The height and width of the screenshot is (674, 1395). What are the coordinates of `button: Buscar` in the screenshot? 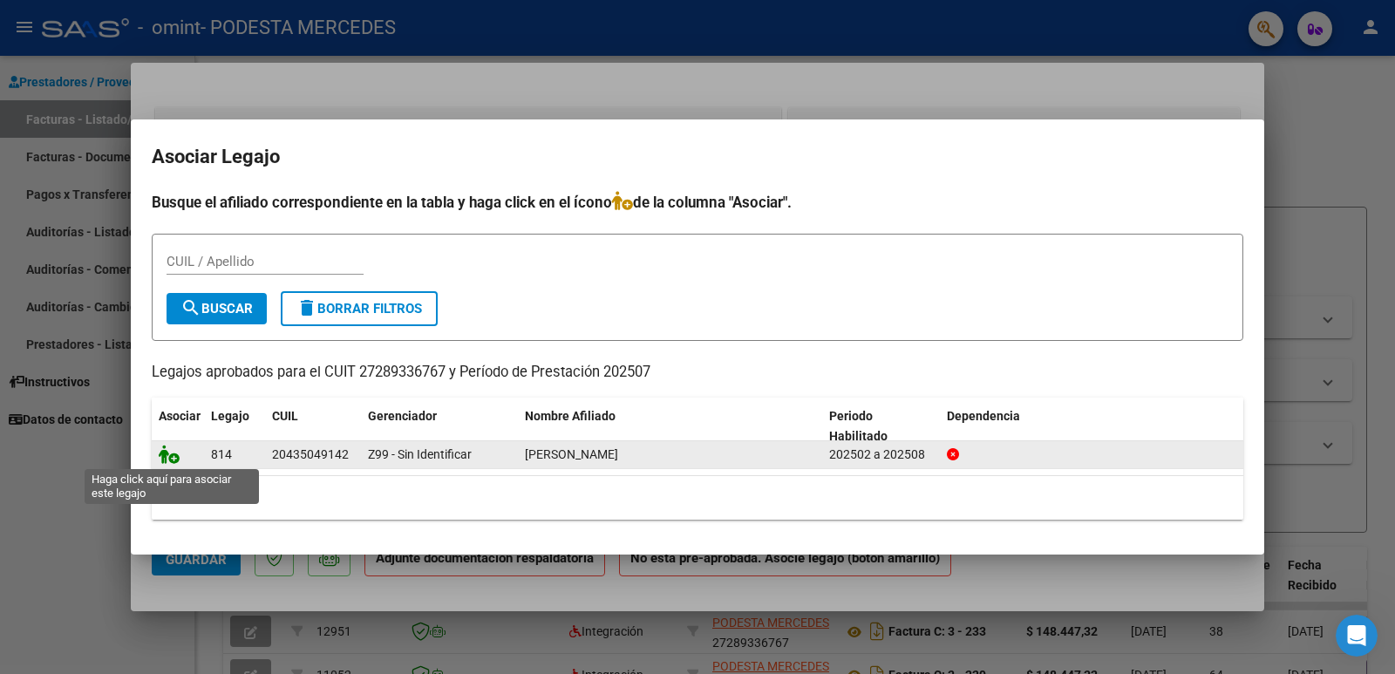 It's located at (216, 309).